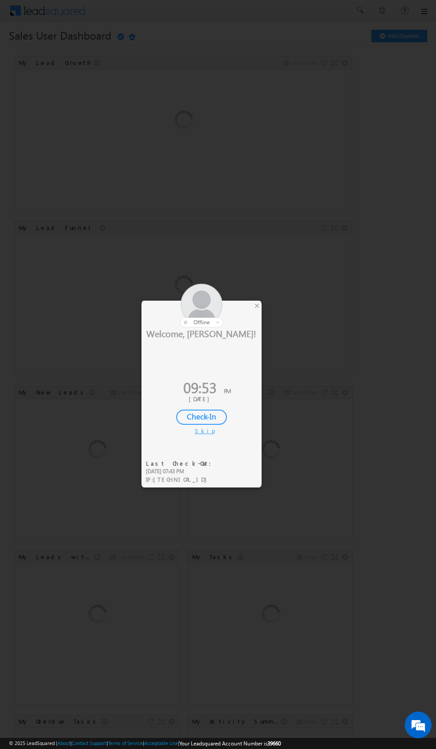  I want to click on span: 39660, so click(274, 743).